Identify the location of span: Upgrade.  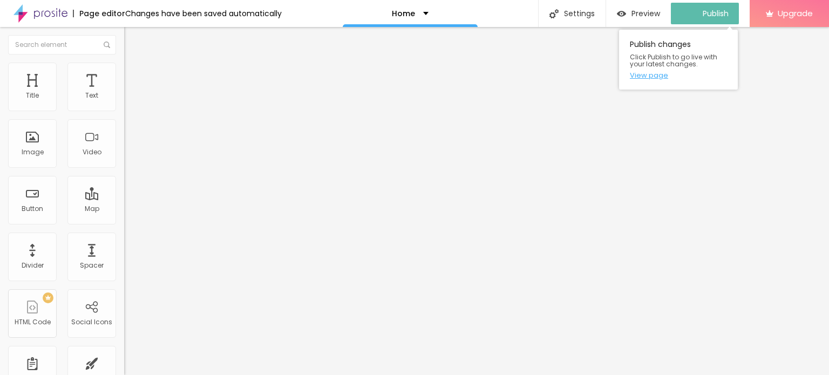
(795, 13).